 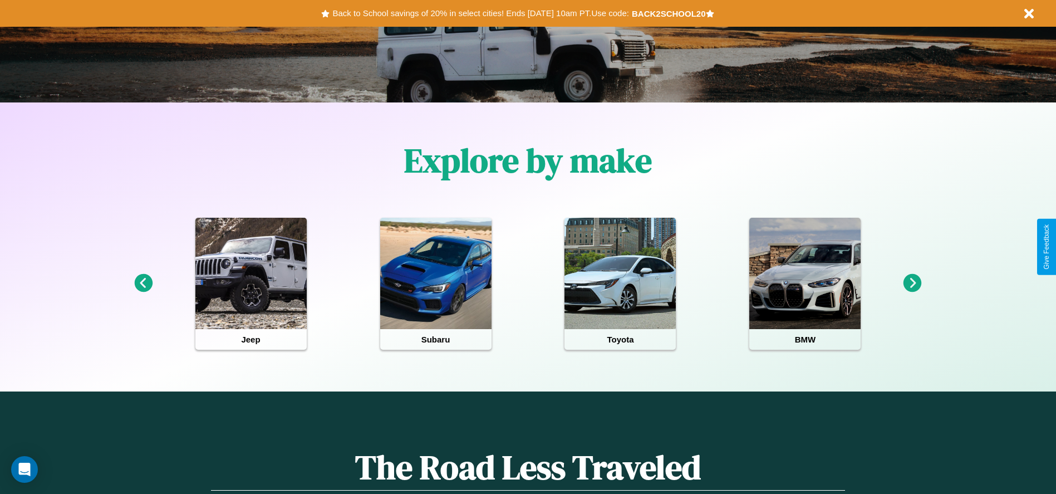 What do you see at coordinates (620, 339) in the screenshot?
I see `h4: Toyota` at bounding box center [620, 339].